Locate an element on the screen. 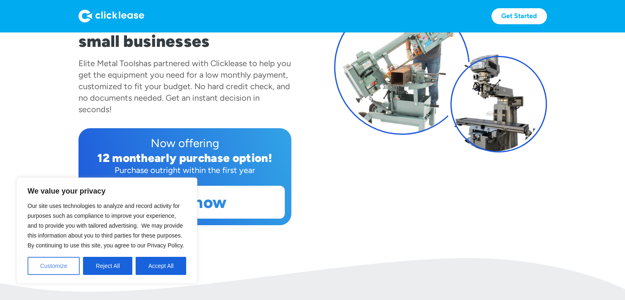  div: Now offering is located at coordinates (185, 143).